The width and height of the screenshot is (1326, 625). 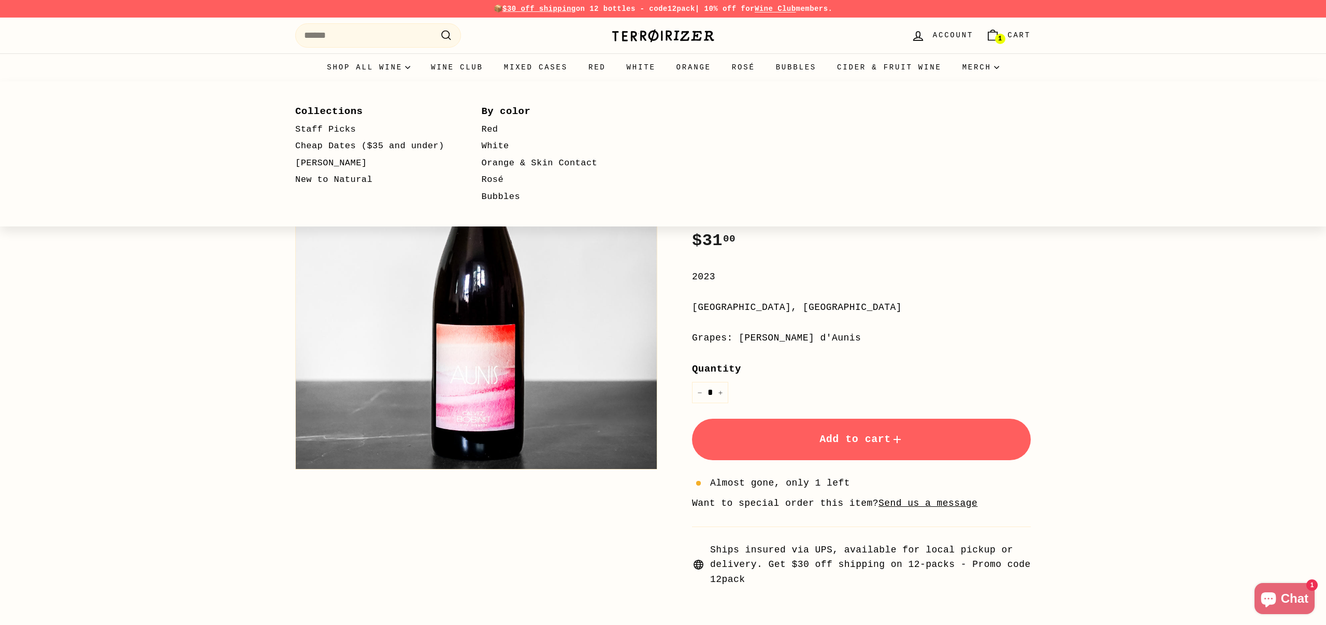 What do you see at coordinates (1008, 35) in the screenshot?
I see `a: Cart` at bounding box center [1008, 35].